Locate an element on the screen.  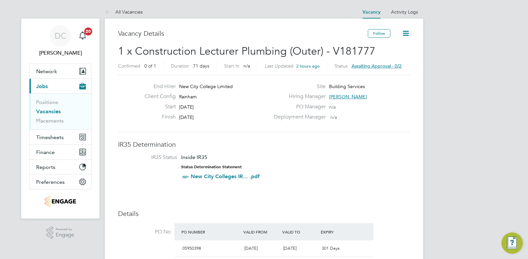
a: New City Colleges IR... .pdf is located at coordinates (225, 176).